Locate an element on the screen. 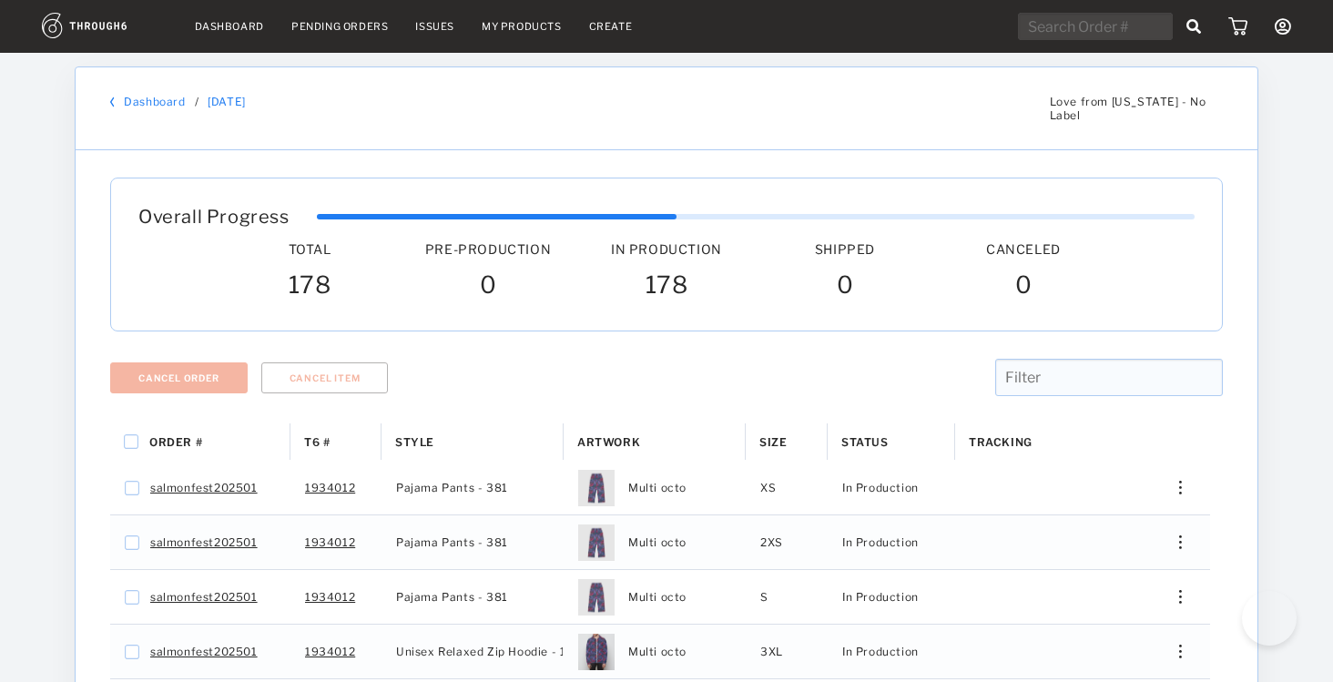 This screenshot has width=1333, height=682. div: S is located at coordinates (786, 596).